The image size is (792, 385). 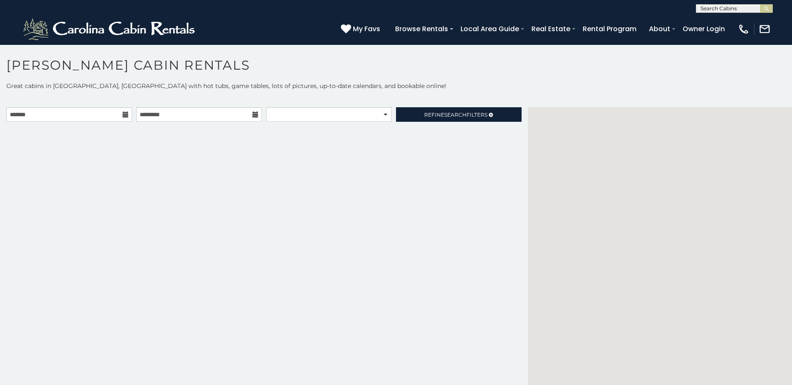 I want to click on img: phone-regular-white.png, so click(x=744, y=29).